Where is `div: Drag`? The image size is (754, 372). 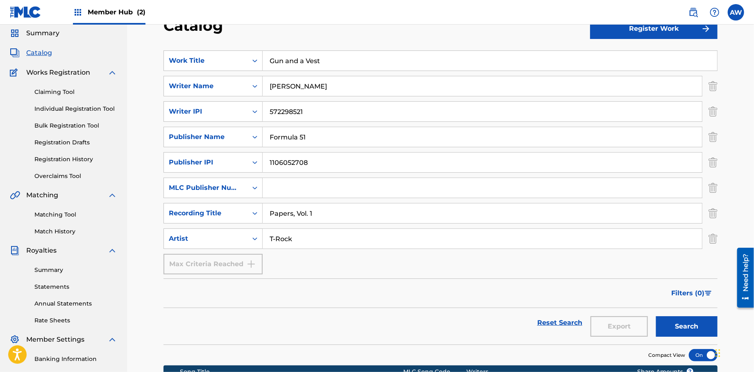
div: Drag is located at coordinates (718, 353).